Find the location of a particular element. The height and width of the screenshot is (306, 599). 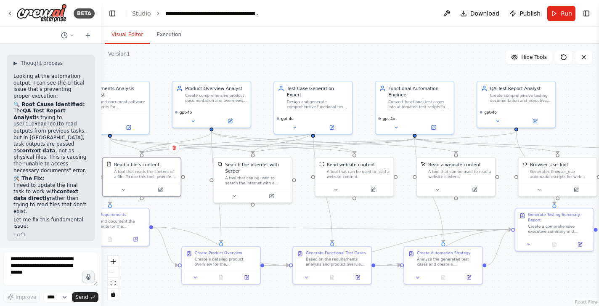

button: toggle interactivity is located at coordinates (113, 294).